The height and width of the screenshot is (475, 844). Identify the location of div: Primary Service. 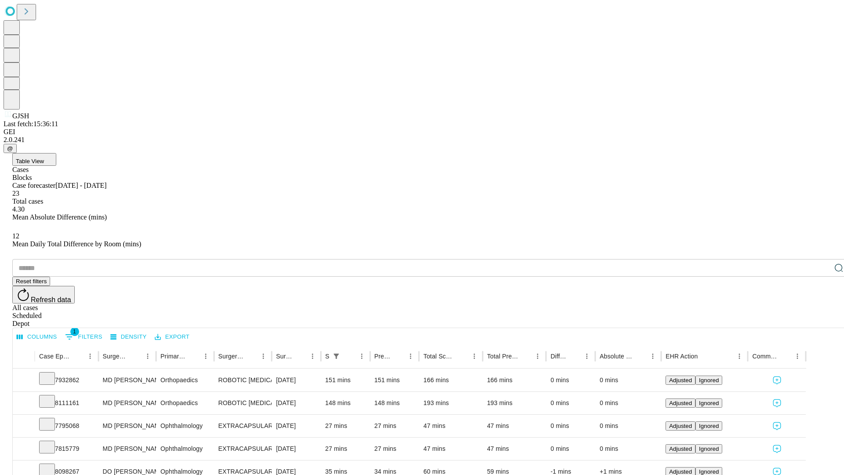
(173, 356).